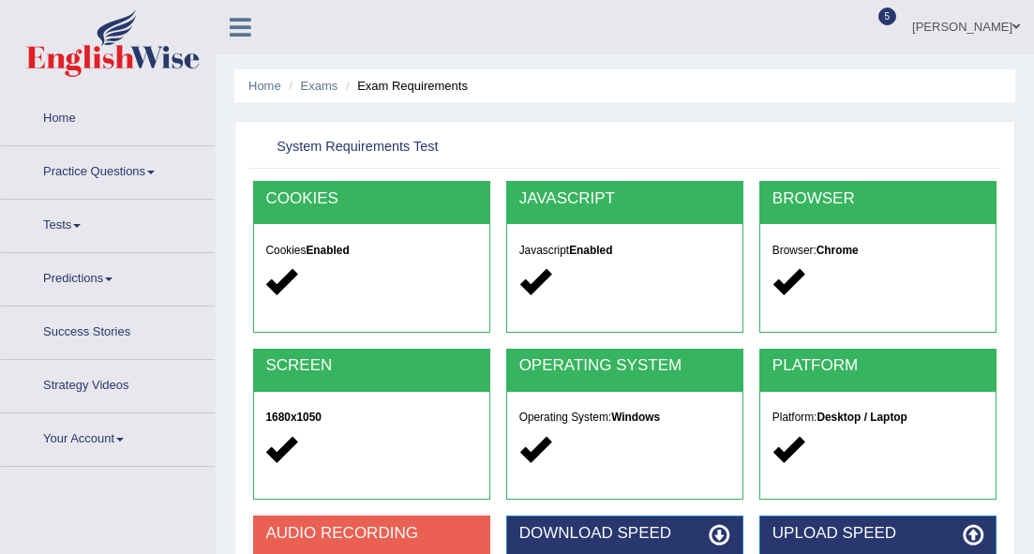  I want to click on h5: Browser:, so click(878, 250).